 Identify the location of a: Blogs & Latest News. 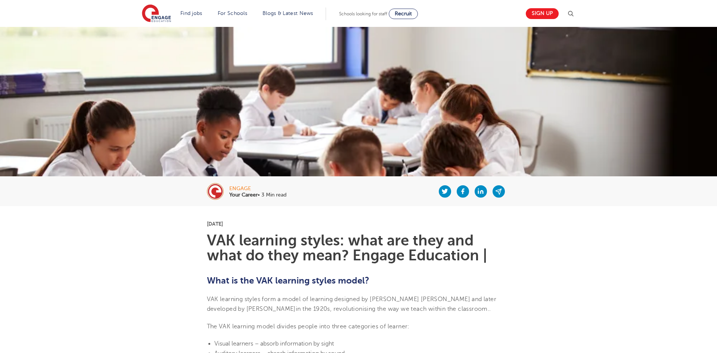
(288, 13).